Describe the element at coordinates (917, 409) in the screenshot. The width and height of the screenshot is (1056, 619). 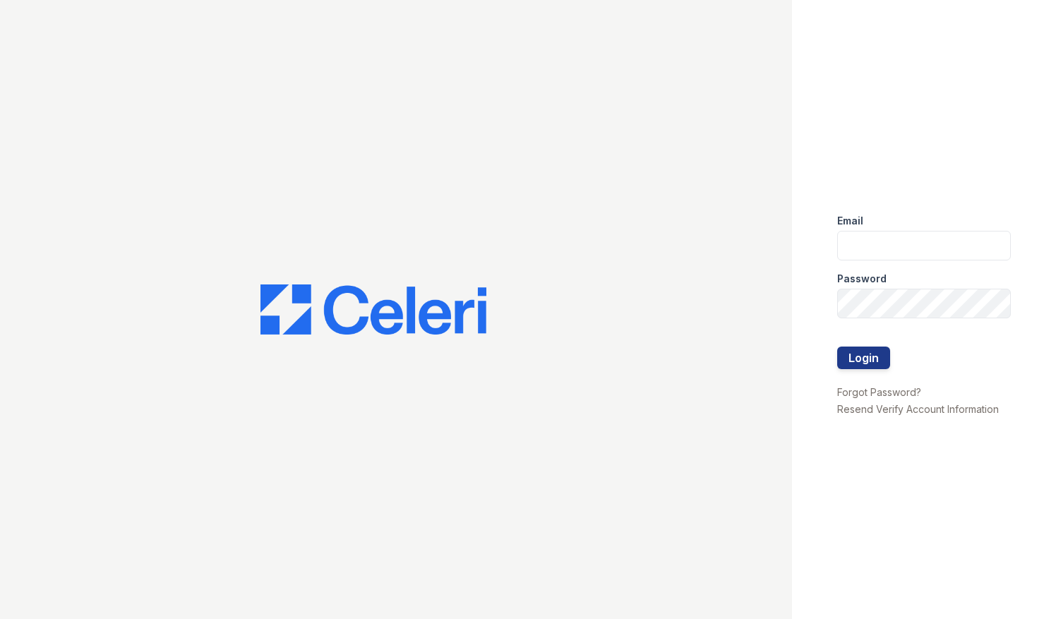
I see `a: Resend Verify Account Information` at that location.